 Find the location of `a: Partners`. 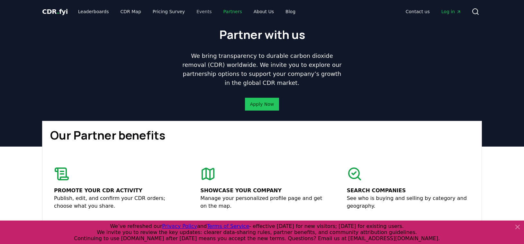

a: Partners is located at coordinates (233, 12).